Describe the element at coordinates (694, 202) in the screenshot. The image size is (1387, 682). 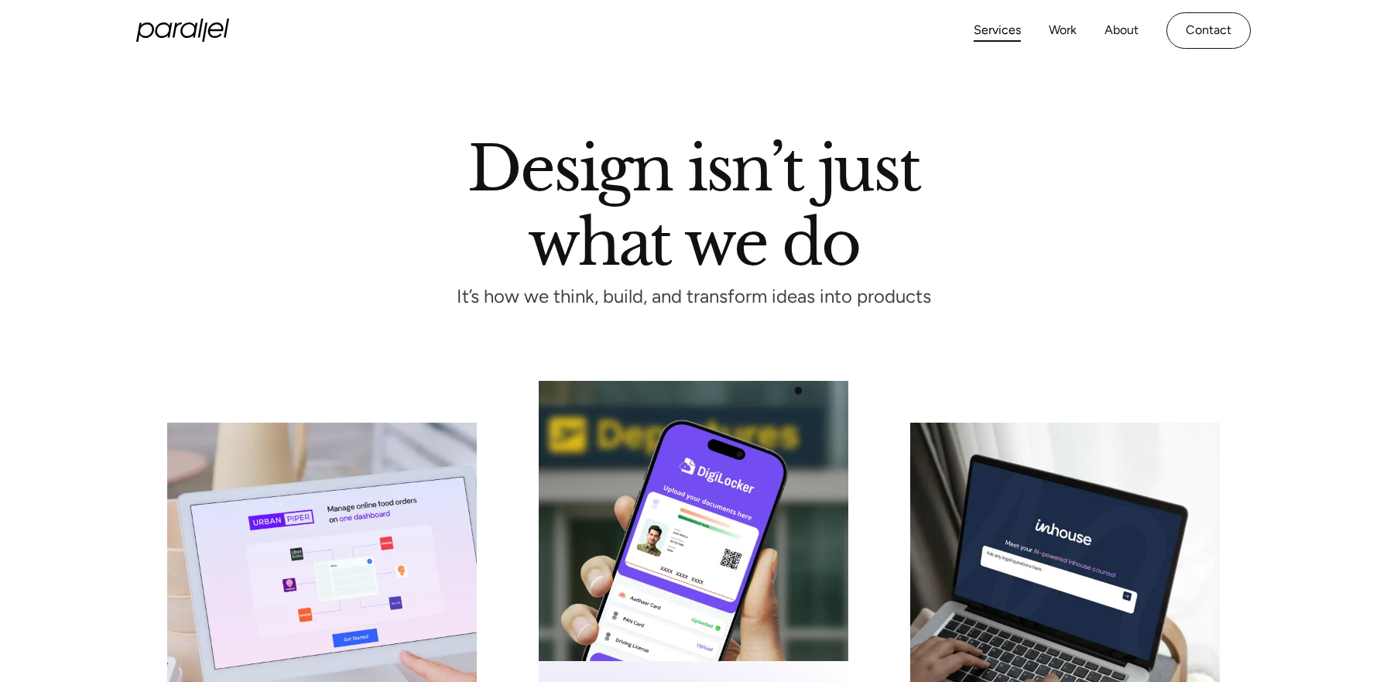
I see `h1: Design isn’t just what we do` at that location.